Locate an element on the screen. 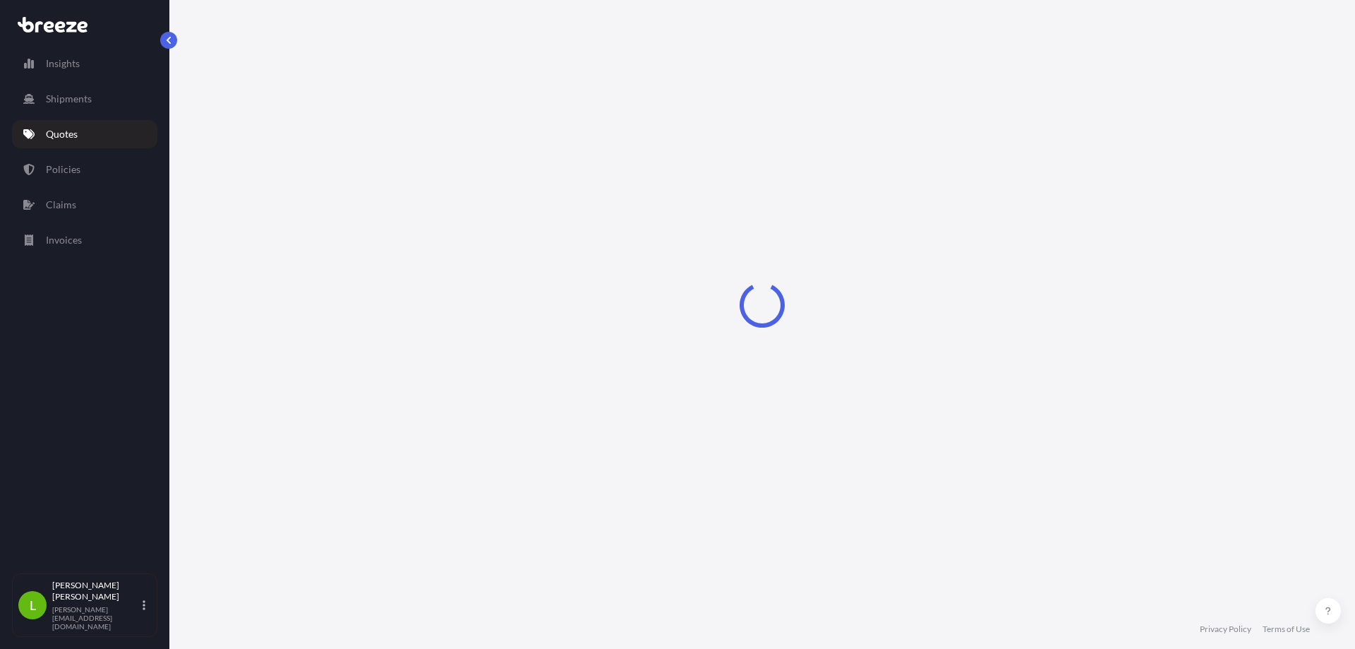 This screenshot has width=1355, height=649. a: Invoices is located at coordinates (85, 240).